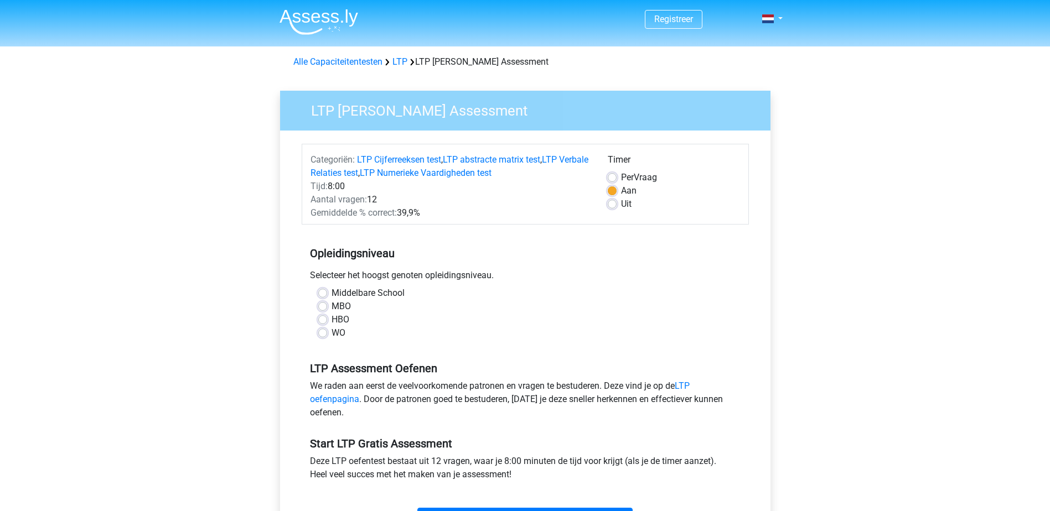 The width and height of the screenshot is (1050, 511). Describe the element at coordinates (319, 186) in the screenshot. I see `span: Tijd:` at that location.